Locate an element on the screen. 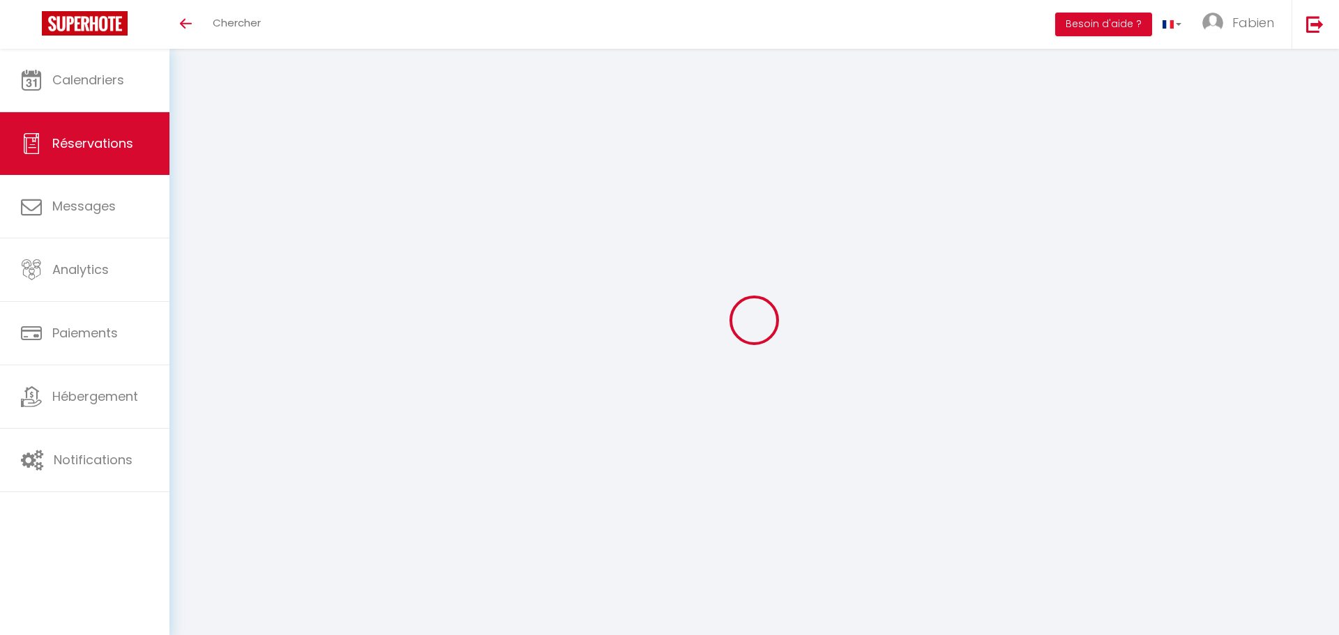  span: Réservations is located at coordinates (93, 143).